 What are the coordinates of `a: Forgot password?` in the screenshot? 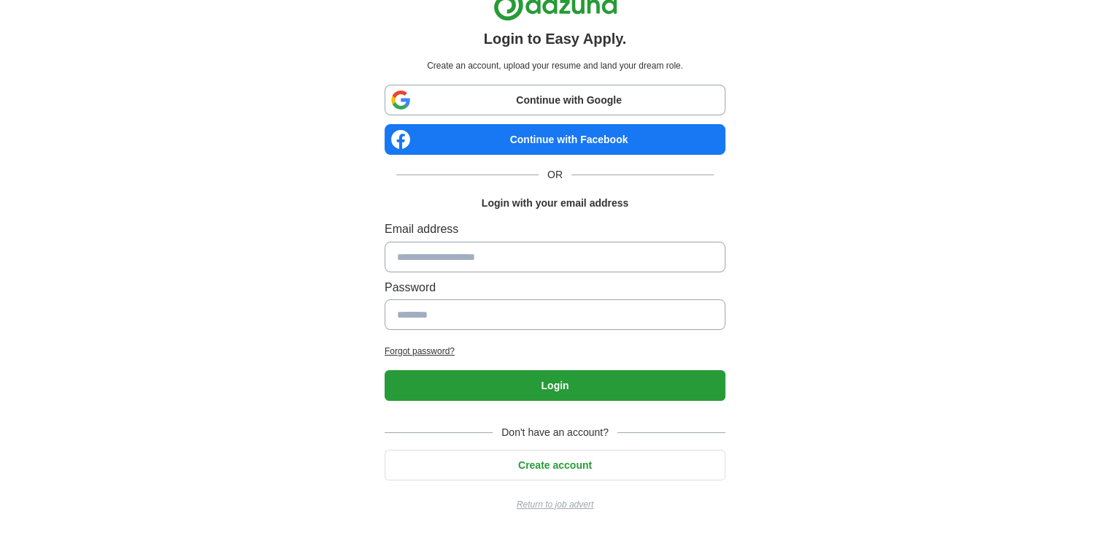 It's located at (555, 351).